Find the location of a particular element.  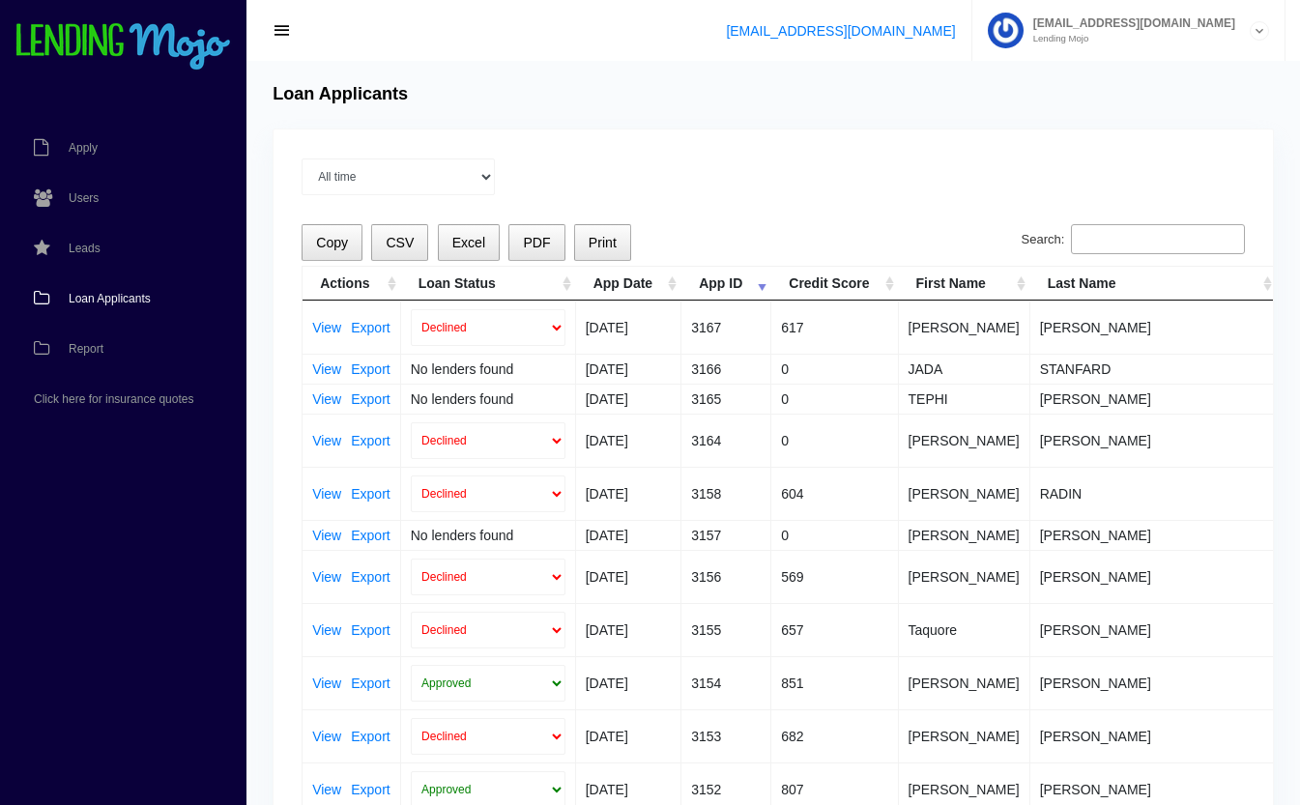

td: 3156 is located at coordinates (726, 576).